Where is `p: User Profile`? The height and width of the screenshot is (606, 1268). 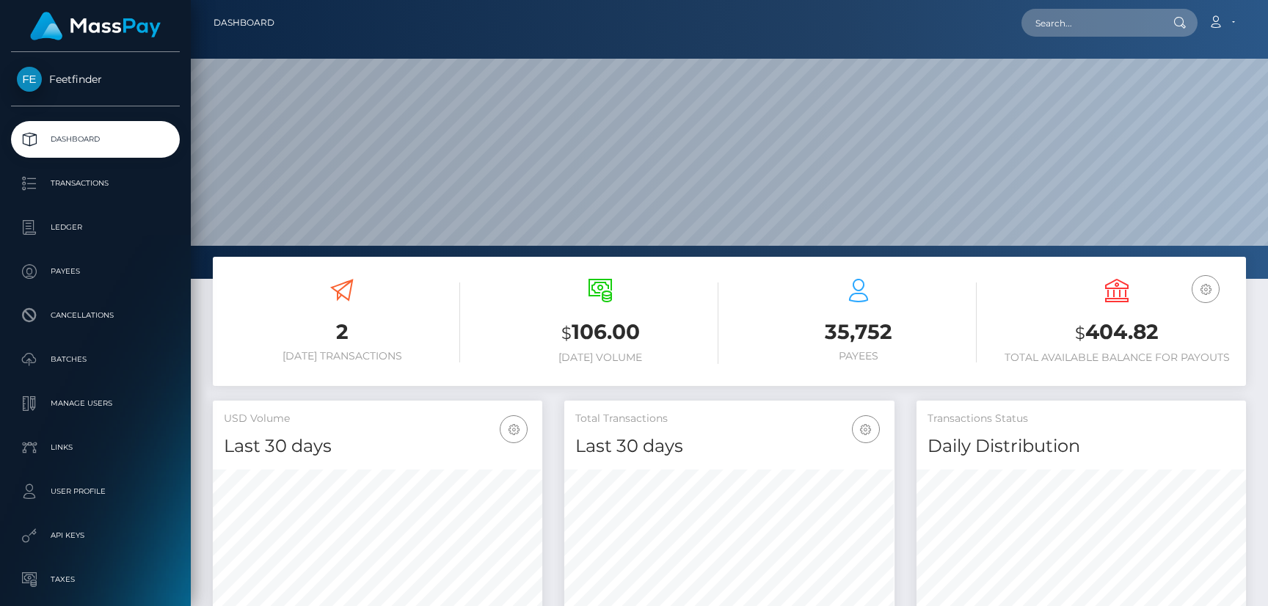 p: User Profile is located at coordinates (95, 492).